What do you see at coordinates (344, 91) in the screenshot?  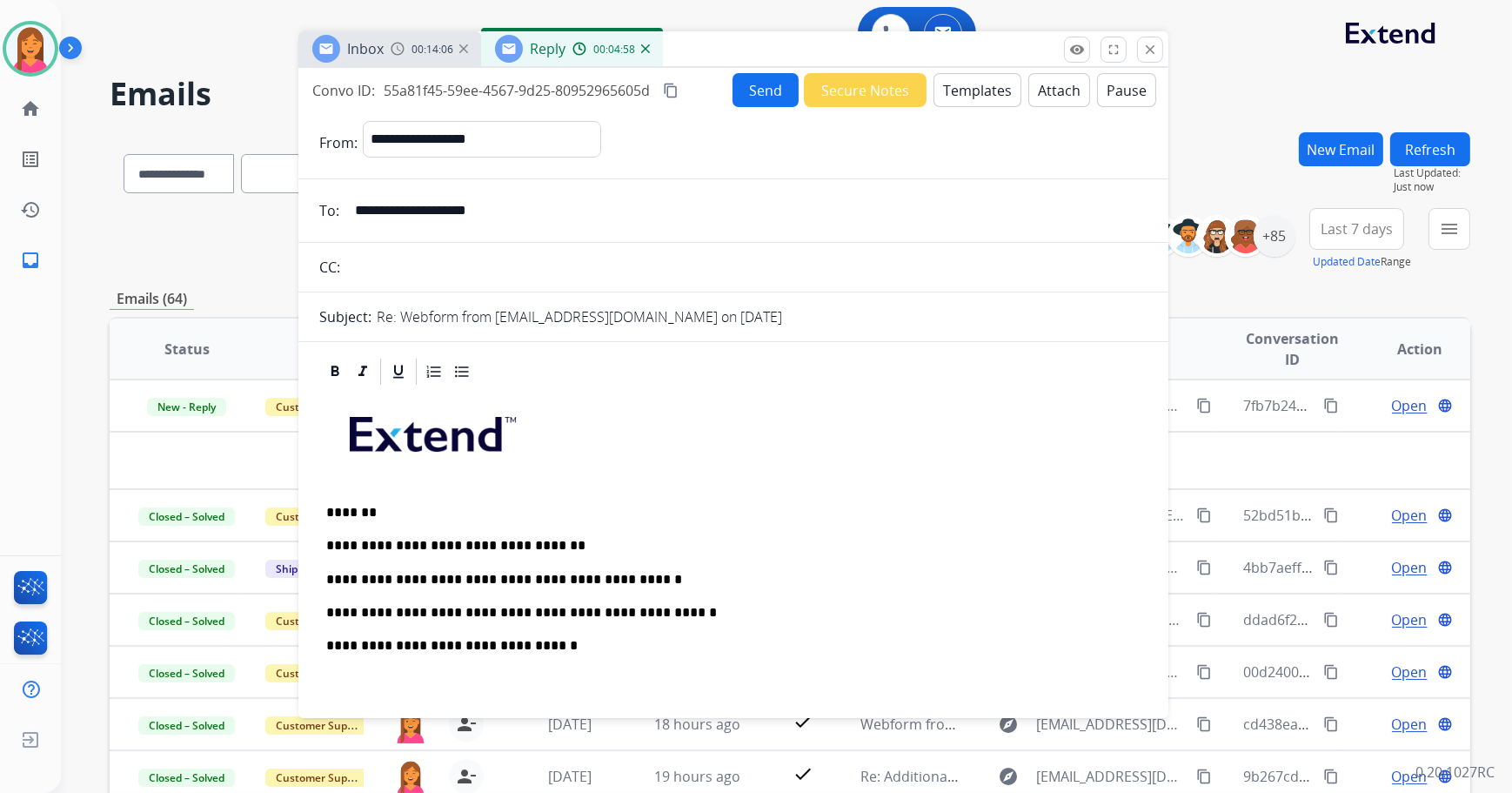 I see `p: Convo ID:` at bounding box center [344, 91].